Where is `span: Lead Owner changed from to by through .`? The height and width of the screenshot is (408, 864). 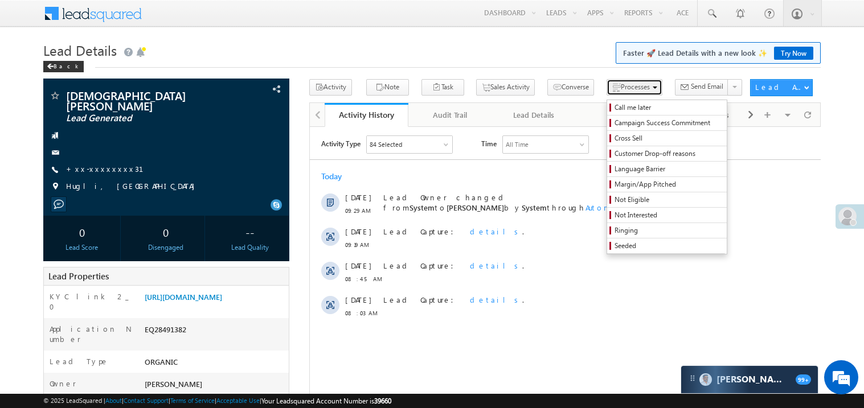
span: Lead Owner changed from to by through . is located at coordinates (203, 75).